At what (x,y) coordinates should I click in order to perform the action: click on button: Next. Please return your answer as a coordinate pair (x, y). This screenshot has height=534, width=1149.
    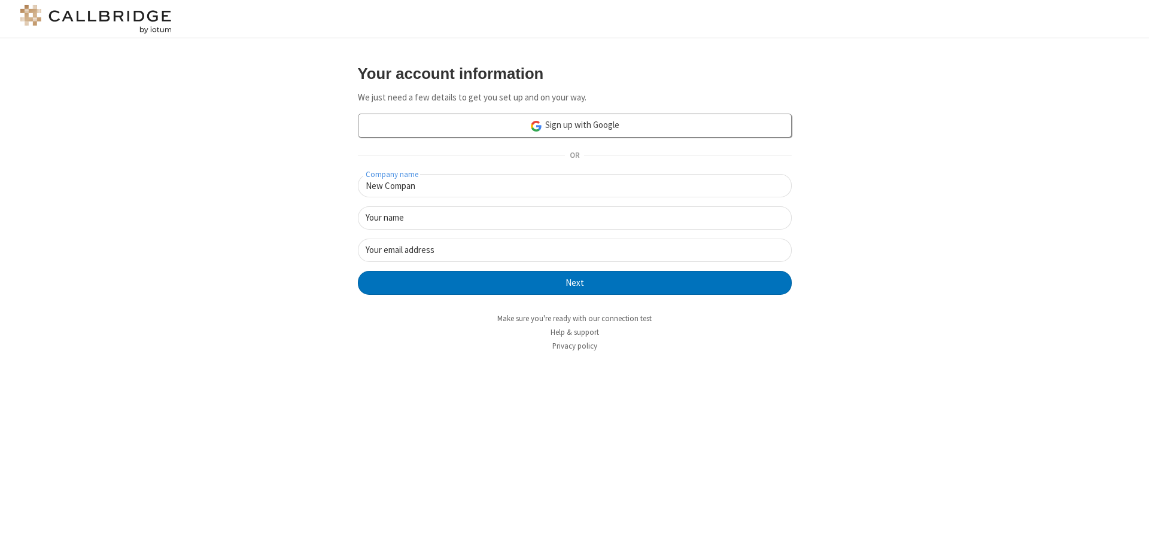
    Looking at the image, I should click on (574, 283).